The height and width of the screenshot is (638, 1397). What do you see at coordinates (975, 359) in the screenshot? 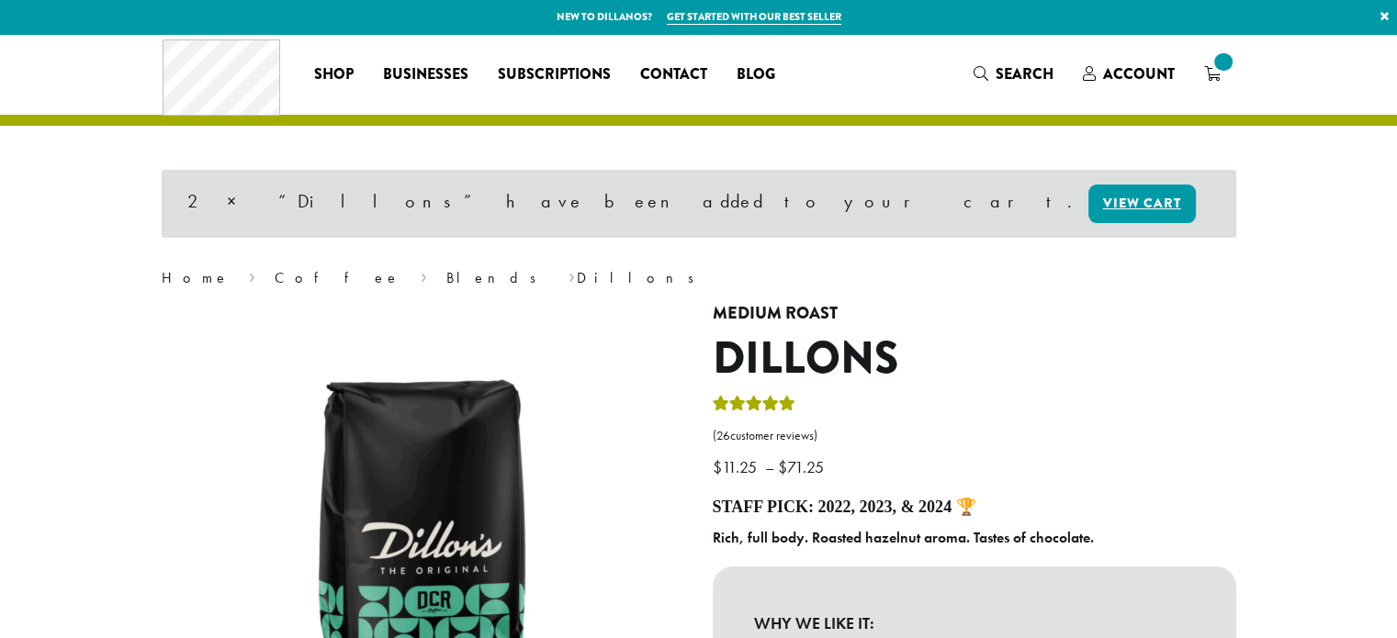
I see `h1: Dillons` at bounding box center [975, 359].